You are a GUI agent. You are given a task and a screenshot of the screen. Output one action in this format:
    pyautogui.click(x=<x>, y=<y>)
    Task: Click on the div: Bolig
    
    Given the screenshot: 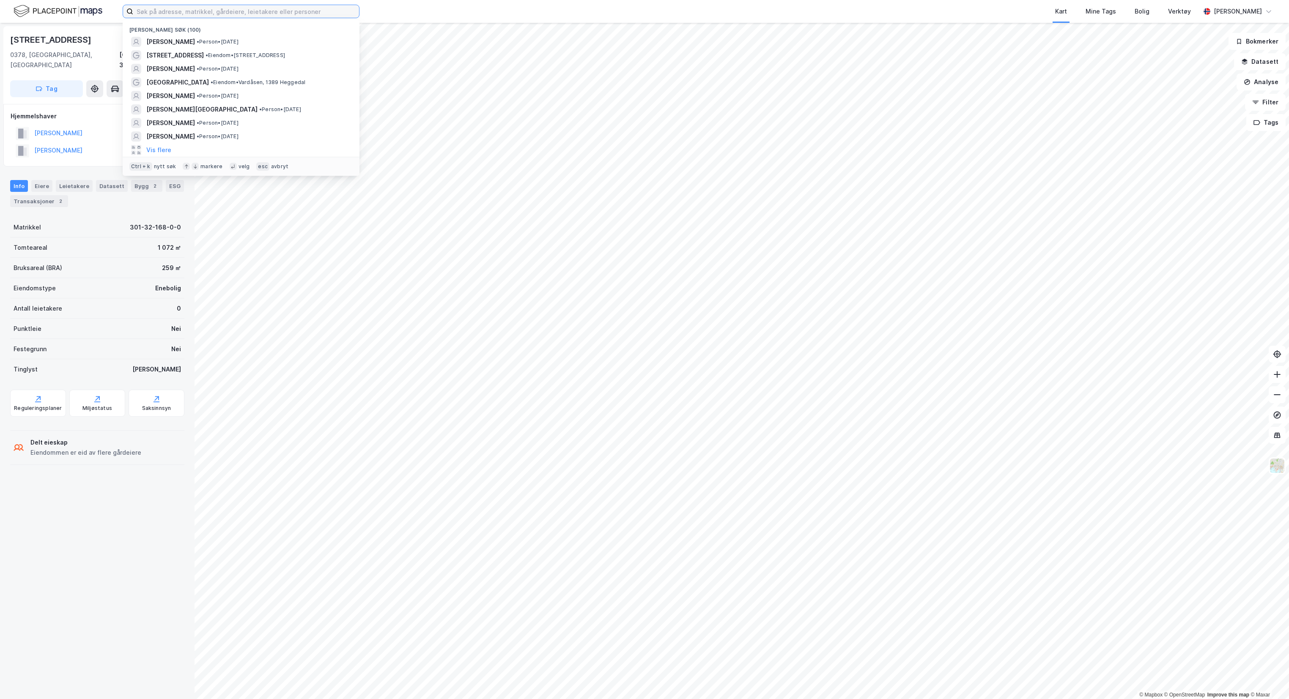 What is the action you would take?
    pyautogui.click(x=1142, y=11)
    